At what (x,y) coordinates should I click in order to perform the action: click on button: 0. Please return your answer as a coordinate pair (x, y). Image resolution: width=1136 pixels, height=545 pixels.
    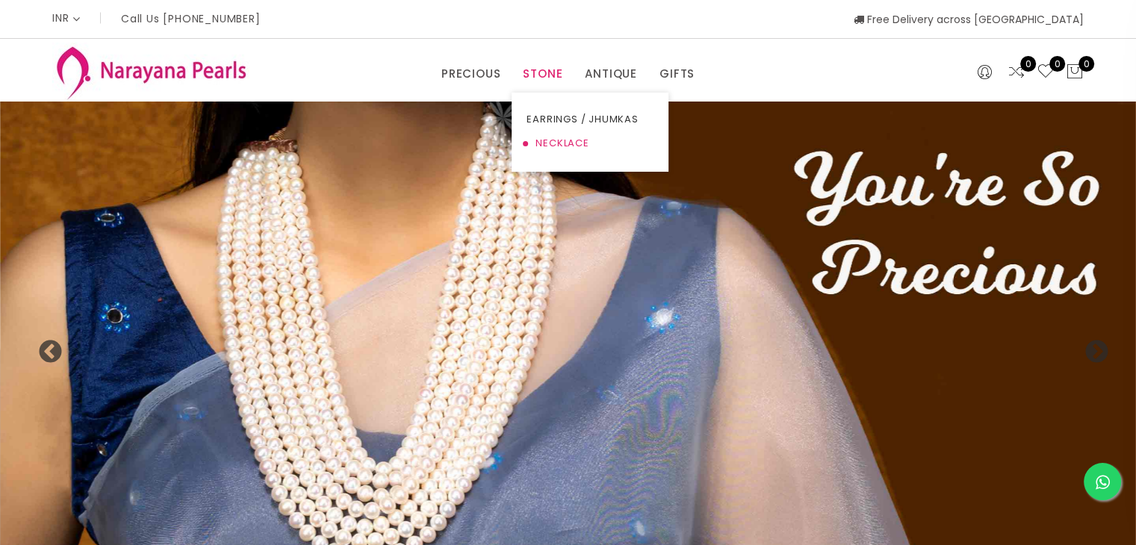
    Looking at the image, I should click on (1075, 72).